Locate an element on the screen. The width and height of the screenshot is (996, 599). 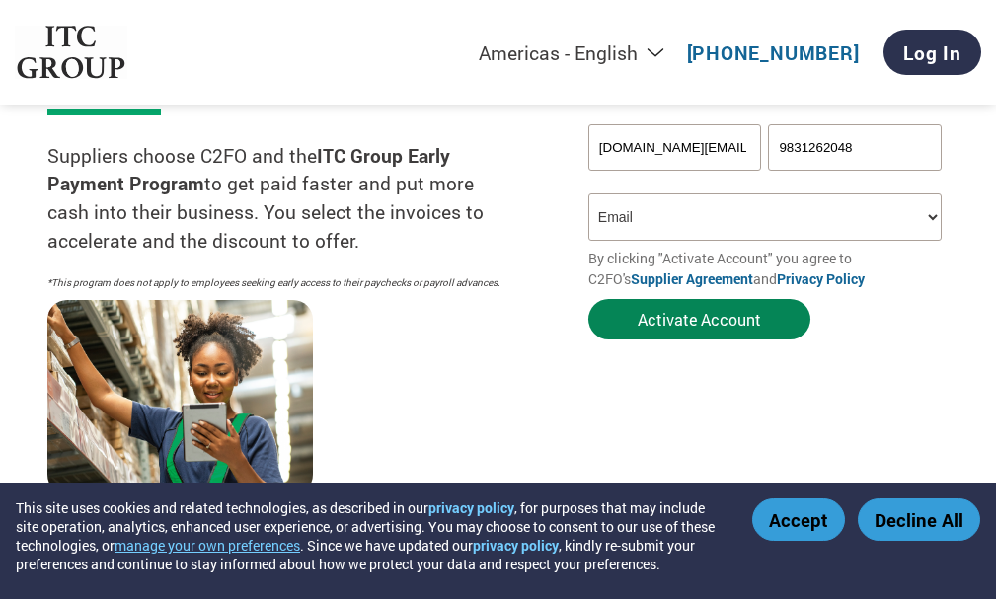
div: Invalid company name or company name is too long is located at coordinates (765, 110).